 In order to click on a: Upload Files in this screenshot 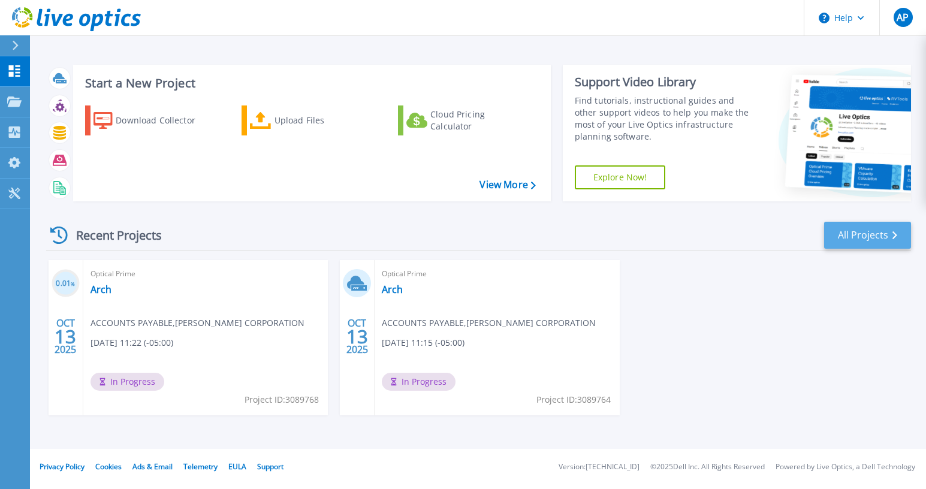, I will do `click(308, 120)`.